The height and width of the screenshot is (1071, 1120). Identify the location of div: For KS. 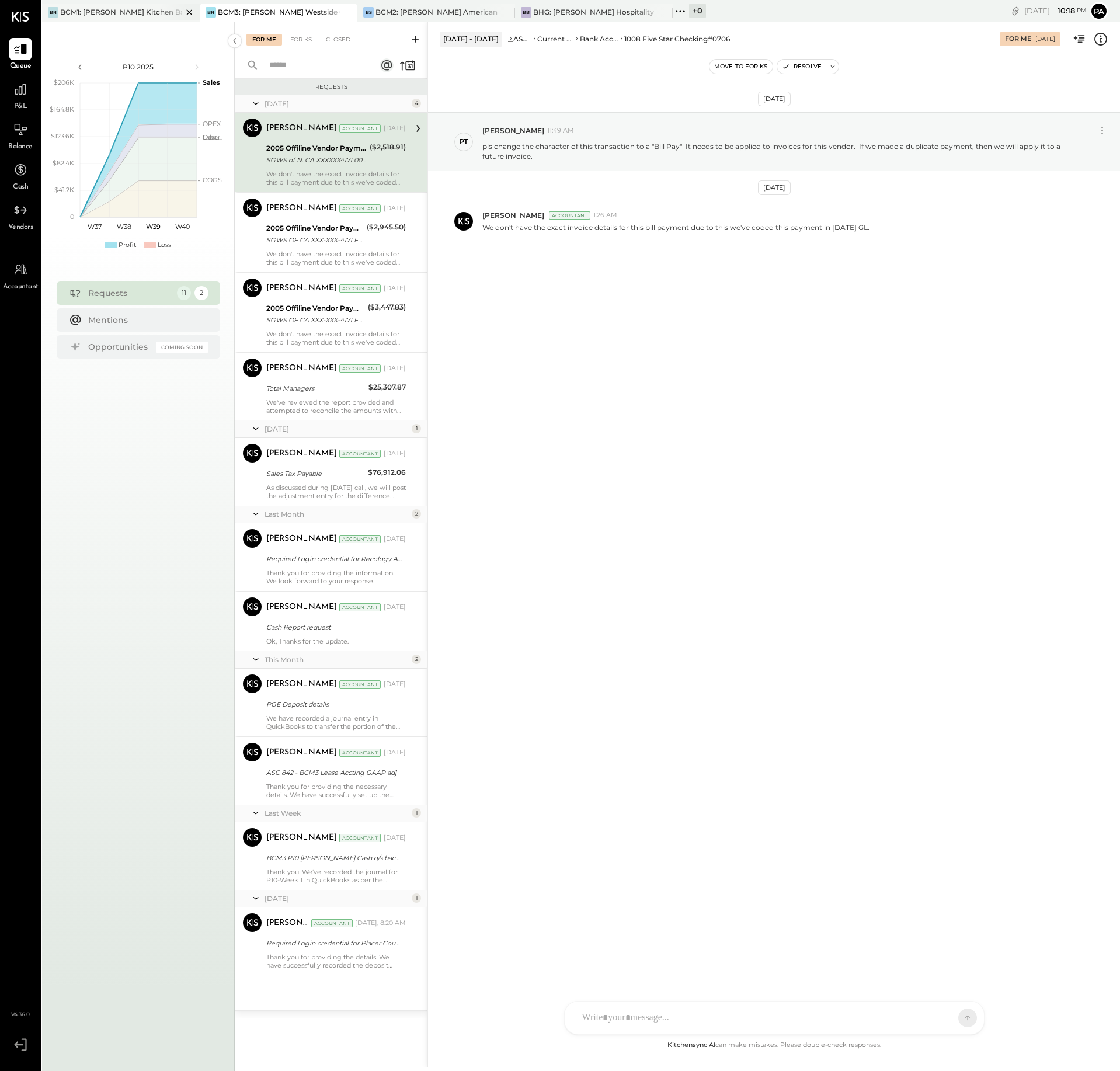
(301, 40).